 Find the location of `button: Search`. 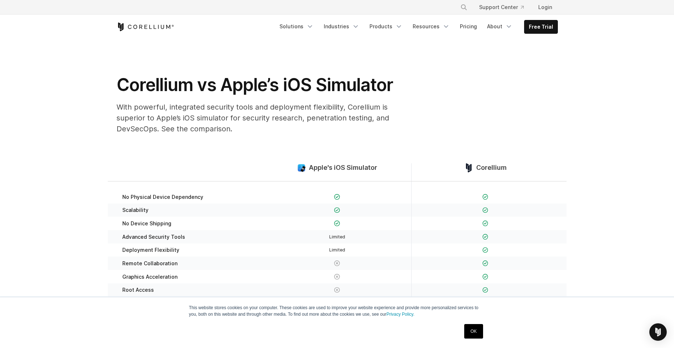

button: Search is located at coordinates (464, 7).